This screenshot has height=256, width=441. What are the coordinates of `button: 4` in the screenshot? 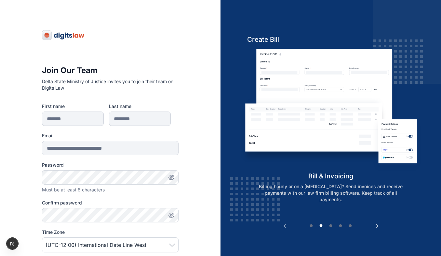 It's located at (341, 226).